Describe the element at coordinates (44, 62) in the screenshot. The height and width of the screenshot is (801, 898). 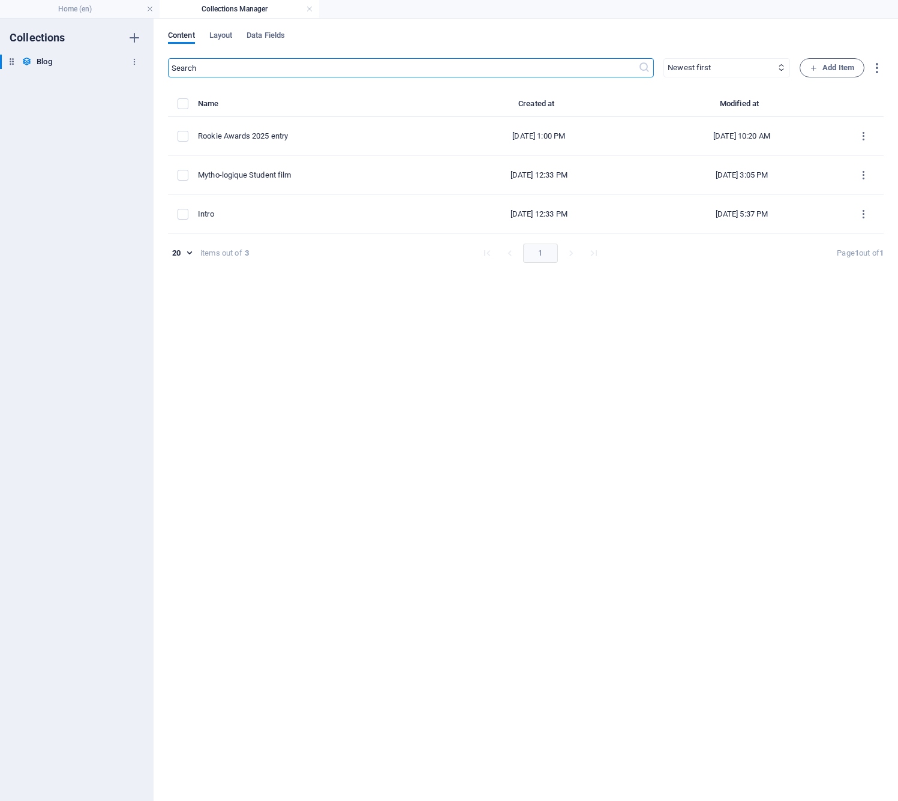
I see `h6: Blog` at that location.